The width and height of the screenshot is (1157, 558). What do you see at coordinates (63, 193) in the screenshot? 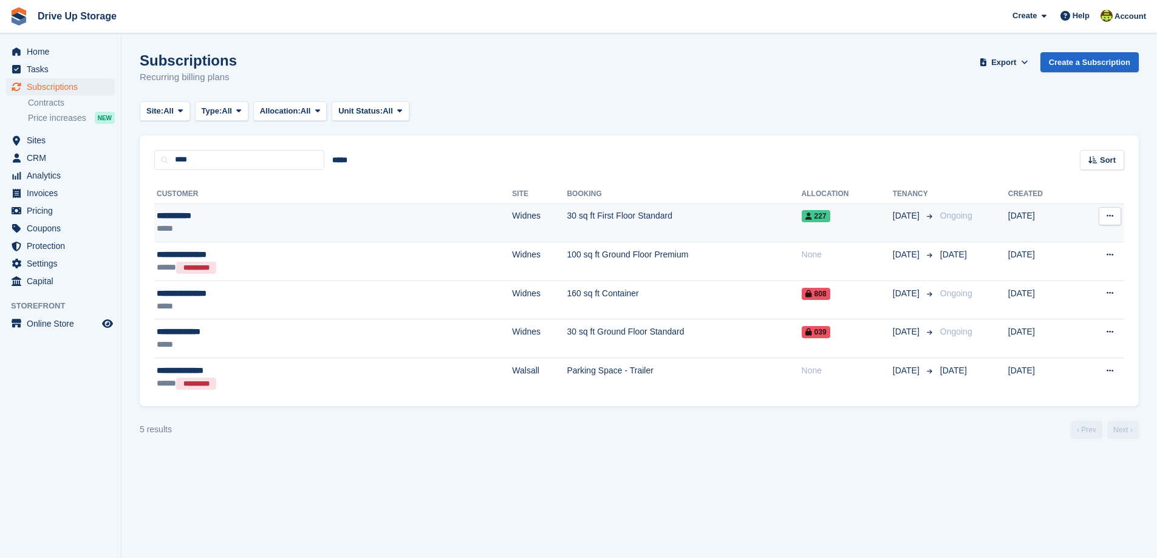
I see `span: Invoices` at bounding box center [63, 193].